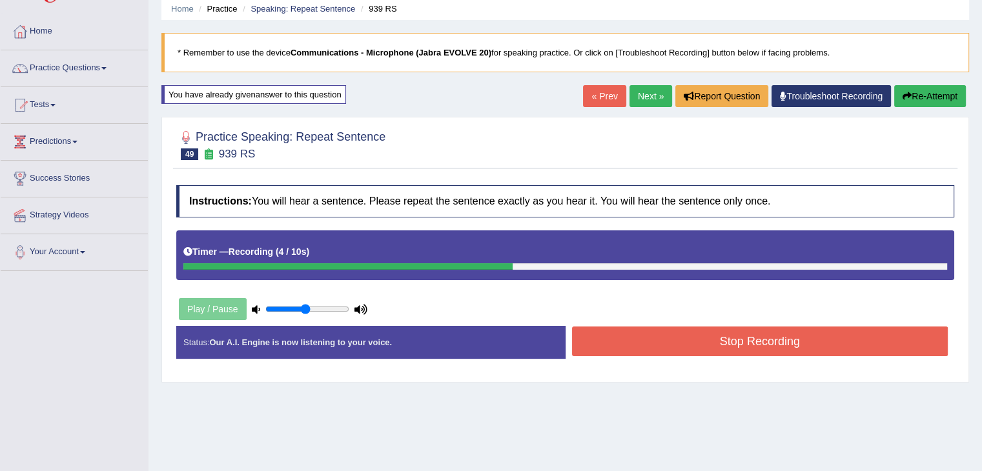 This screenshot has height=471, width=982. What do you see at coordinates (216, 8) in the screenshot?
I see `li: Practice` at bounding box center [216, 8].